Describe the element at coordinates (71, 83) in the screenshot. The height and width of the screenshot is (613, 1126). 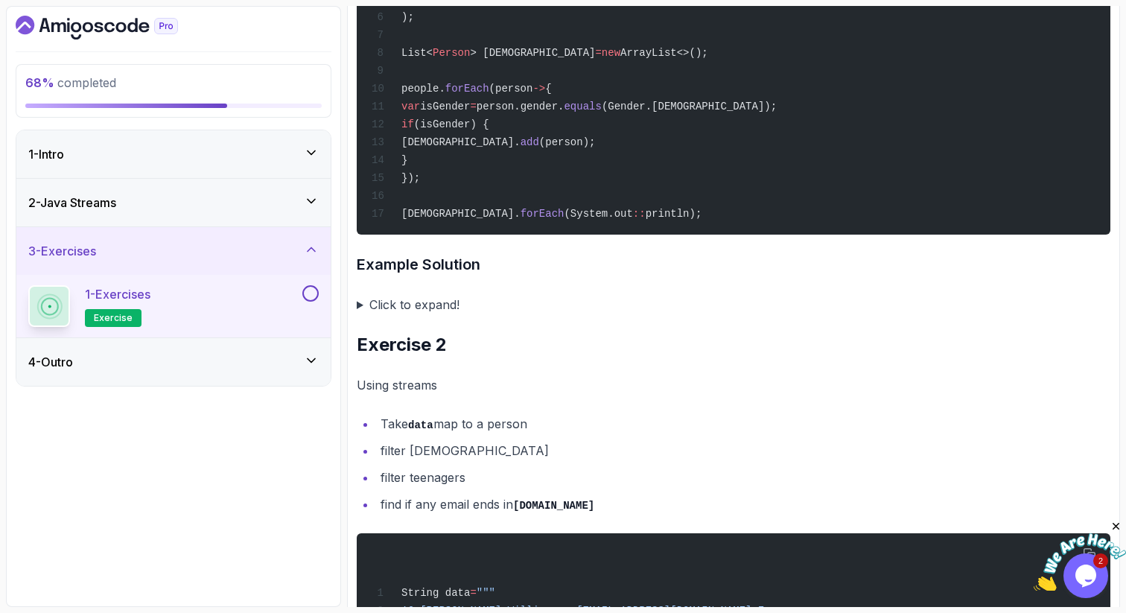
I see `span: completed` at that location.